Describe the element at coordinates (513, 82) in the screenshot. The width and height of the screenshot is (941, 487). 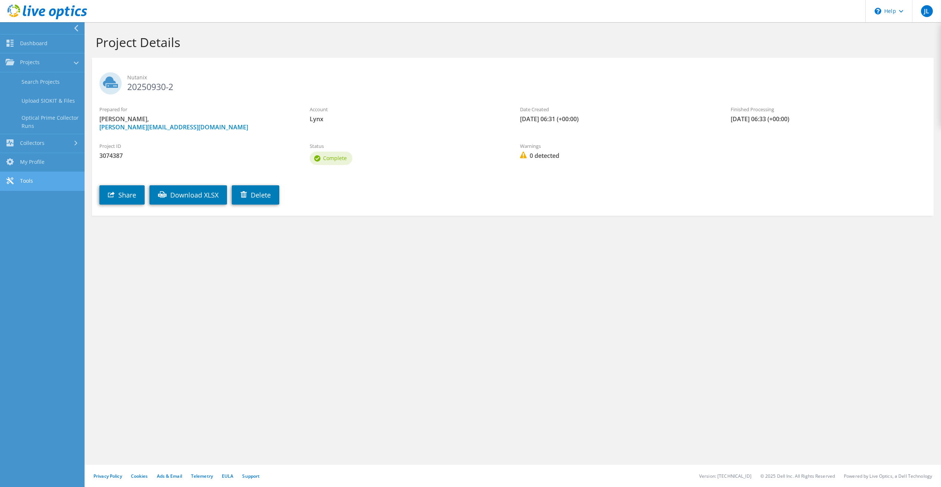
I see `h2: 20250930-2` at that location.